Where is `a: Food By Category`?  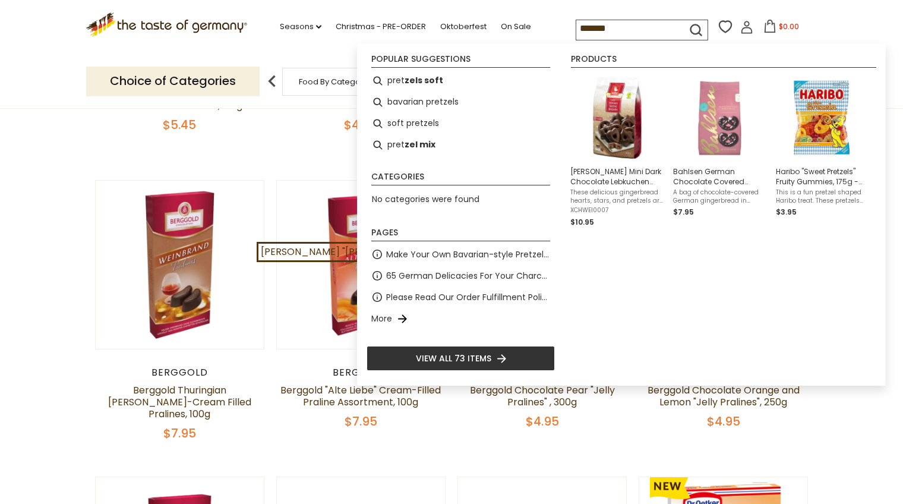 a: Food By Category is located at coordinates (333, 81).